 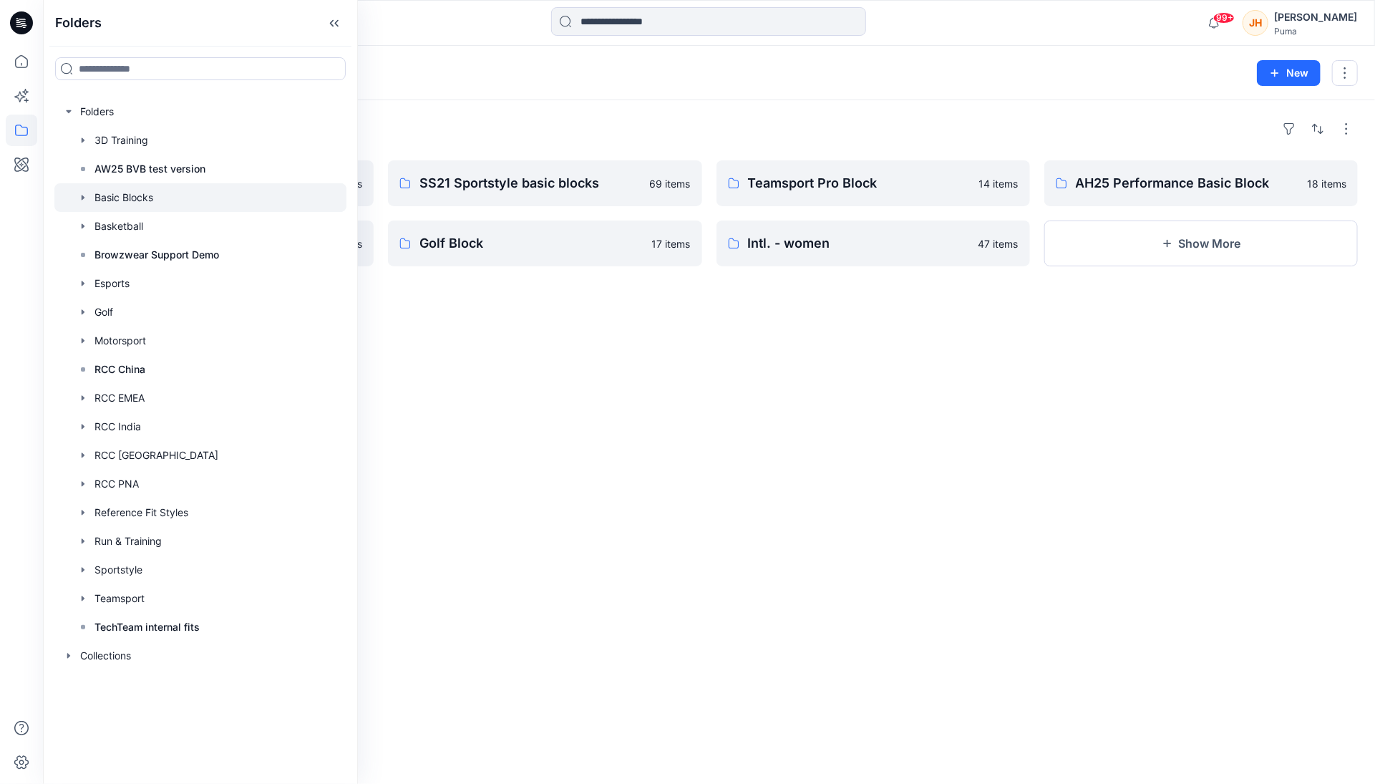 What do you see at coordinates (1201, 183) in the screenshot?
I see `a: AH25 Performance Basic Block18 items` at bounding box center [1201, 183].